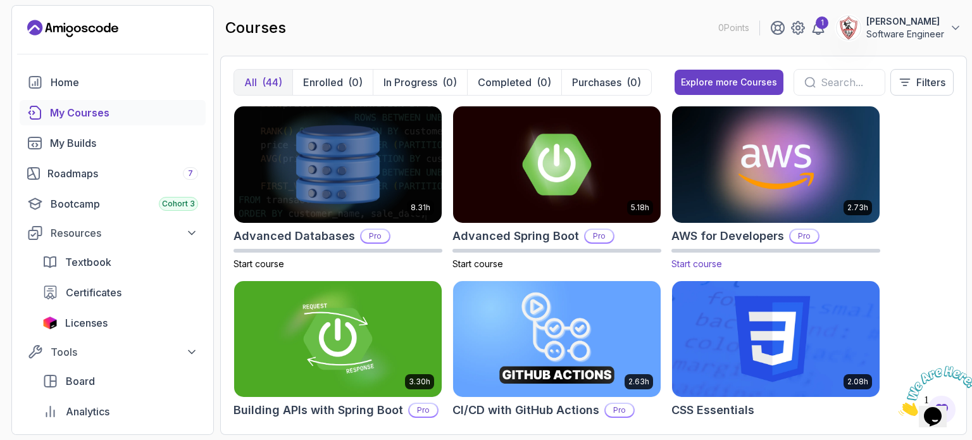  Describe the element at coordinates (819, 28) in the screenshot. I see `a: 1` at that location.